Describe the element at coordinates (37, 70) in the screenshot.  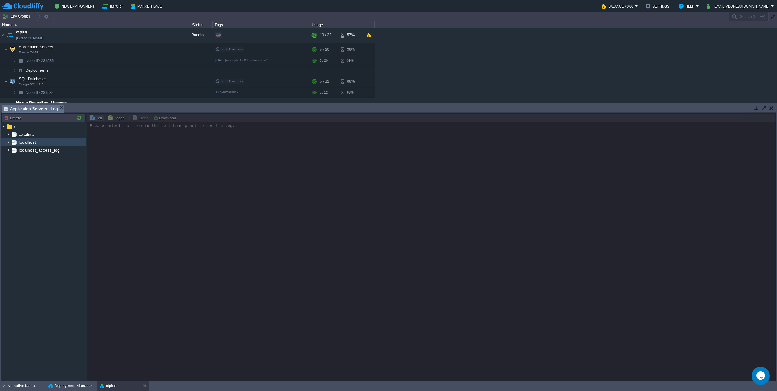
I see `span: Deployments` at that location.